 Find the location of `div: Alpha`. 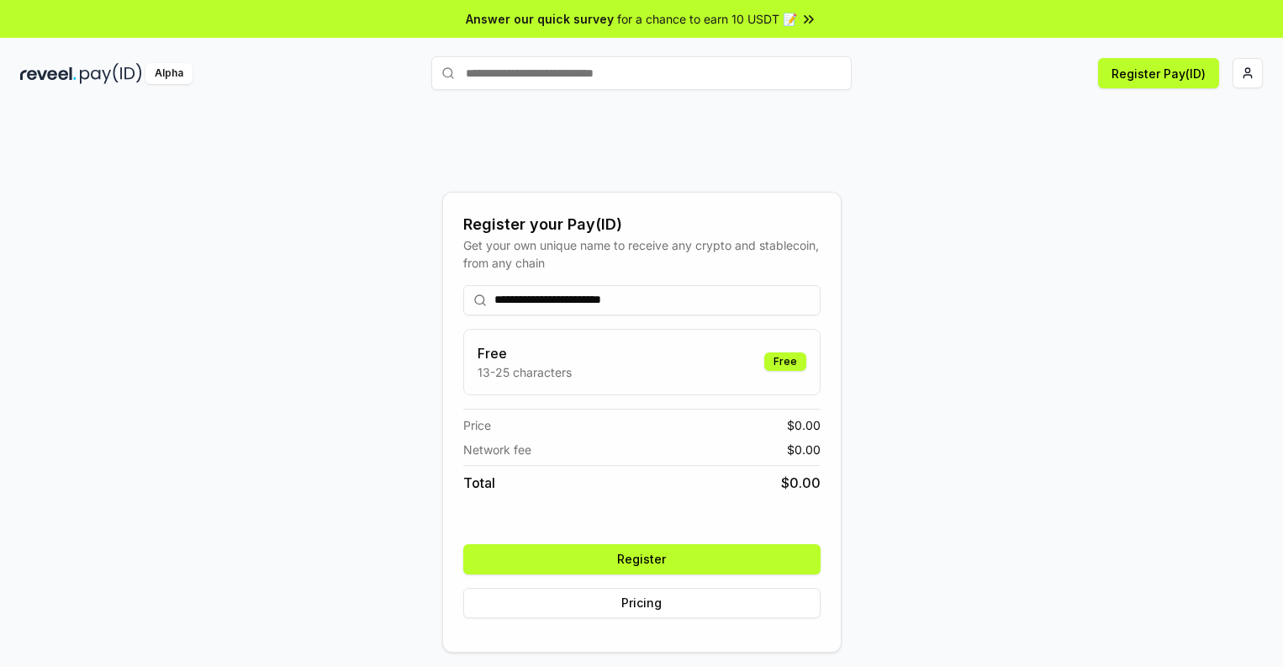

div: Alpha is located at coordinates (169, 73).